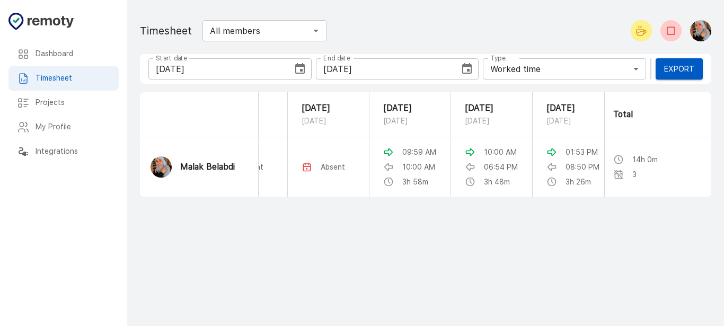  I want to click on p: 3, so click(634, 174).